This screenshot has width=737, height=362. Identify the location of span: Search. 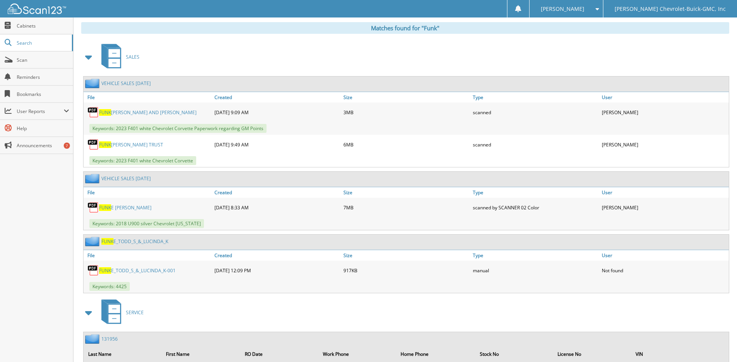
(42, 43).